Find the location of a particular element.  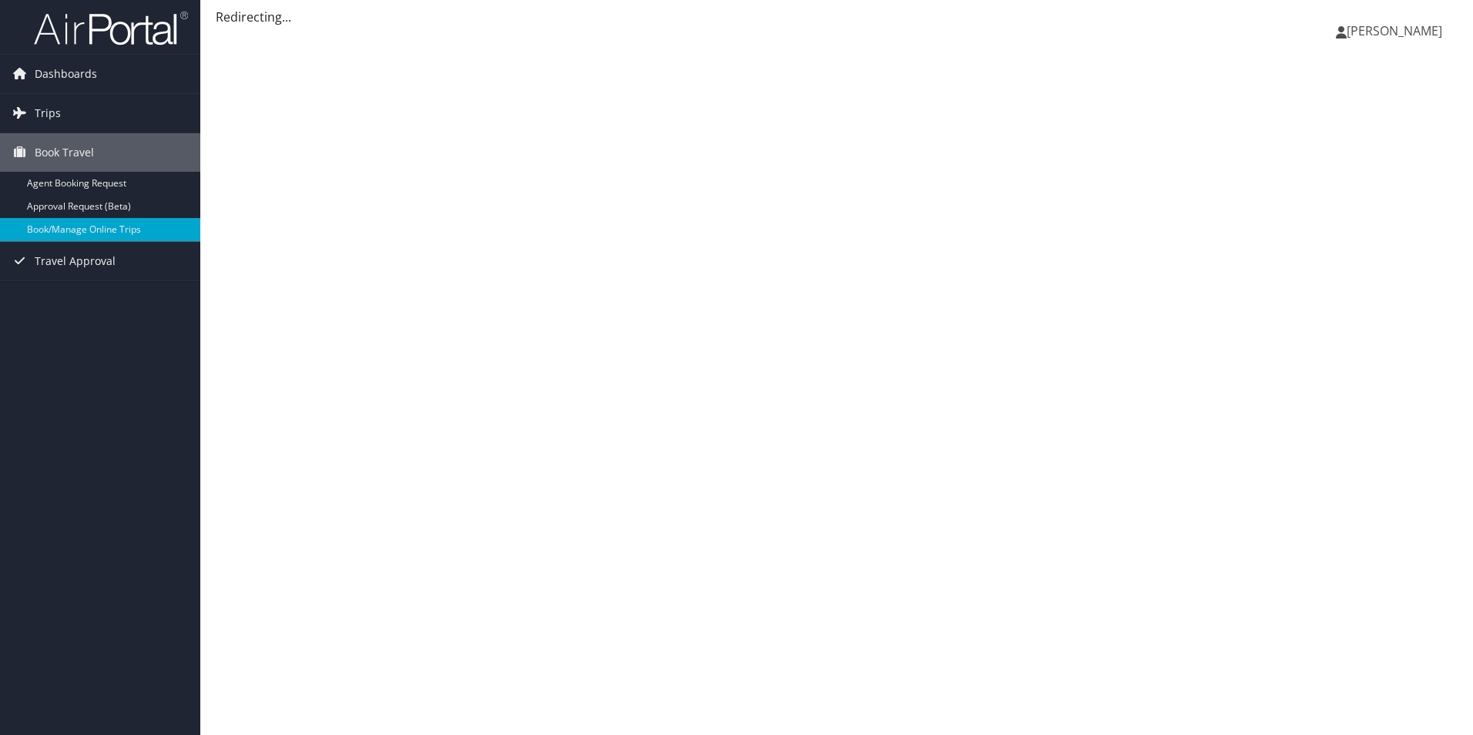

span: Travel Approval is located at coordinates (75, 261).